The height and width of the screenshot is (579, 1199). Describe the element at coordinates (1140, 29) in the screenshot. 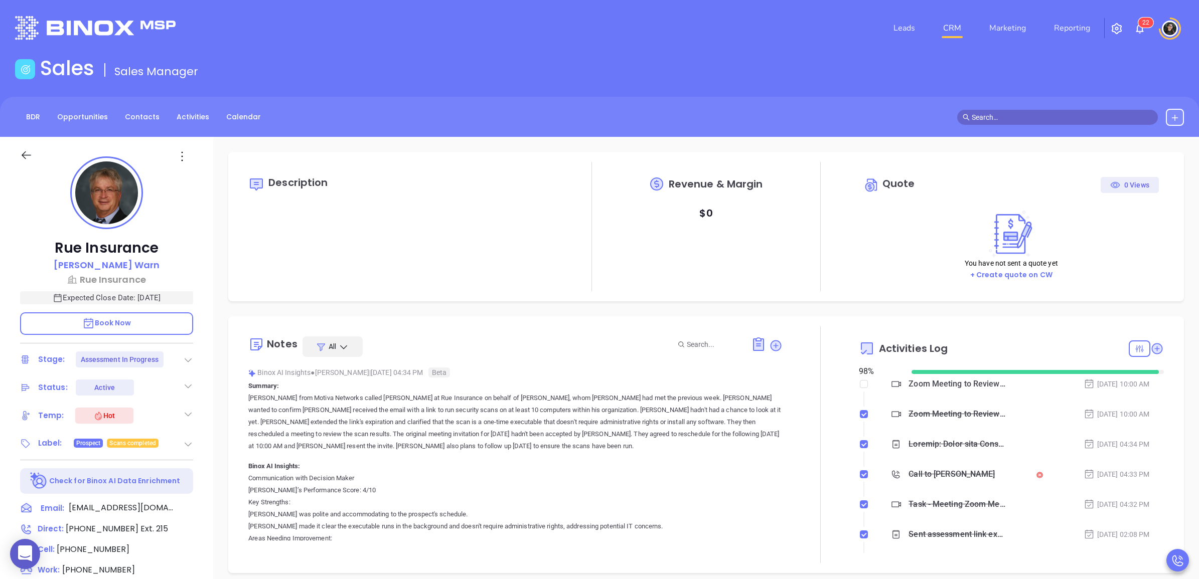

I see `img: iconNotification` at that location.